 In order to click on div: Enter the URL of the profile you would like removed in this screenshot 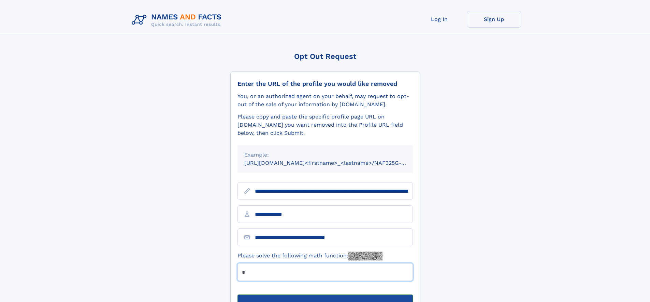, I will do `click(325, 84)`.